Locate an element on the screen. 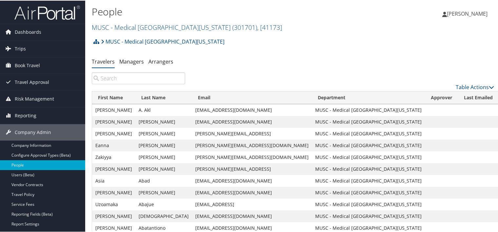 This screenshot has width=498, height=232. span: Company Admin is located at coordinates (33, 132).